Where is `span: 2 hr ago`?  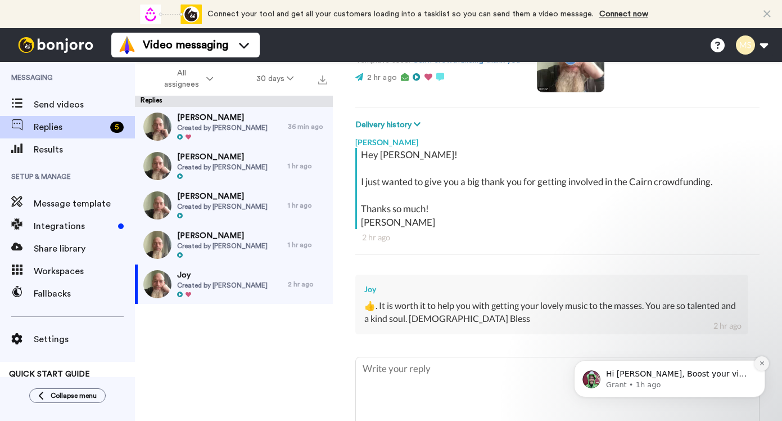
span: 2 hr ago is located at coordinates (382, 78).